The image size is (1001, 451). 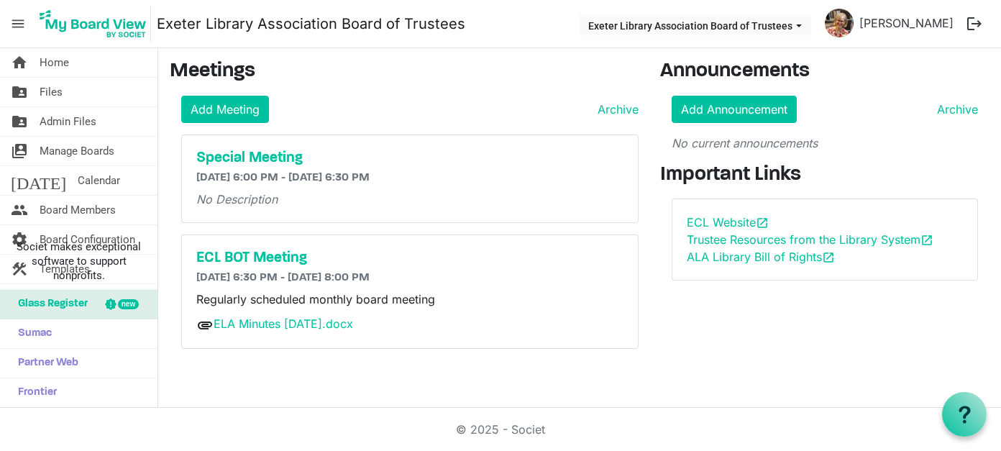 What do you see at coordinates (410, 258) in the screenshot?
I see `a: ECL BOT Meeting` at bounding box center [410, 258].